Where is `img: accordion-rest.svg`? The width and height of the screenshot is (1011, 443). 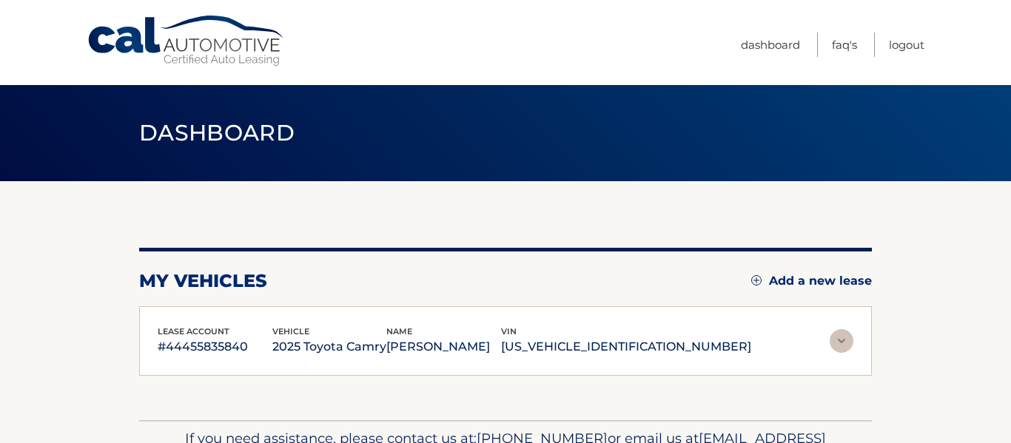 img: accordion-rest.svg is located at coordinates (841, 341).